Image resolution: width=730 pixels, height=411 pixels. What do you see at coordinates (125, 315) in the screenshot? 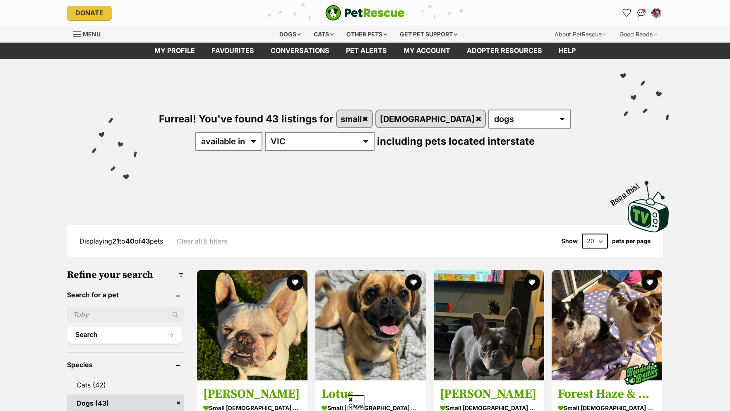
I see `input: Toby` at bounding box center [125, 315].